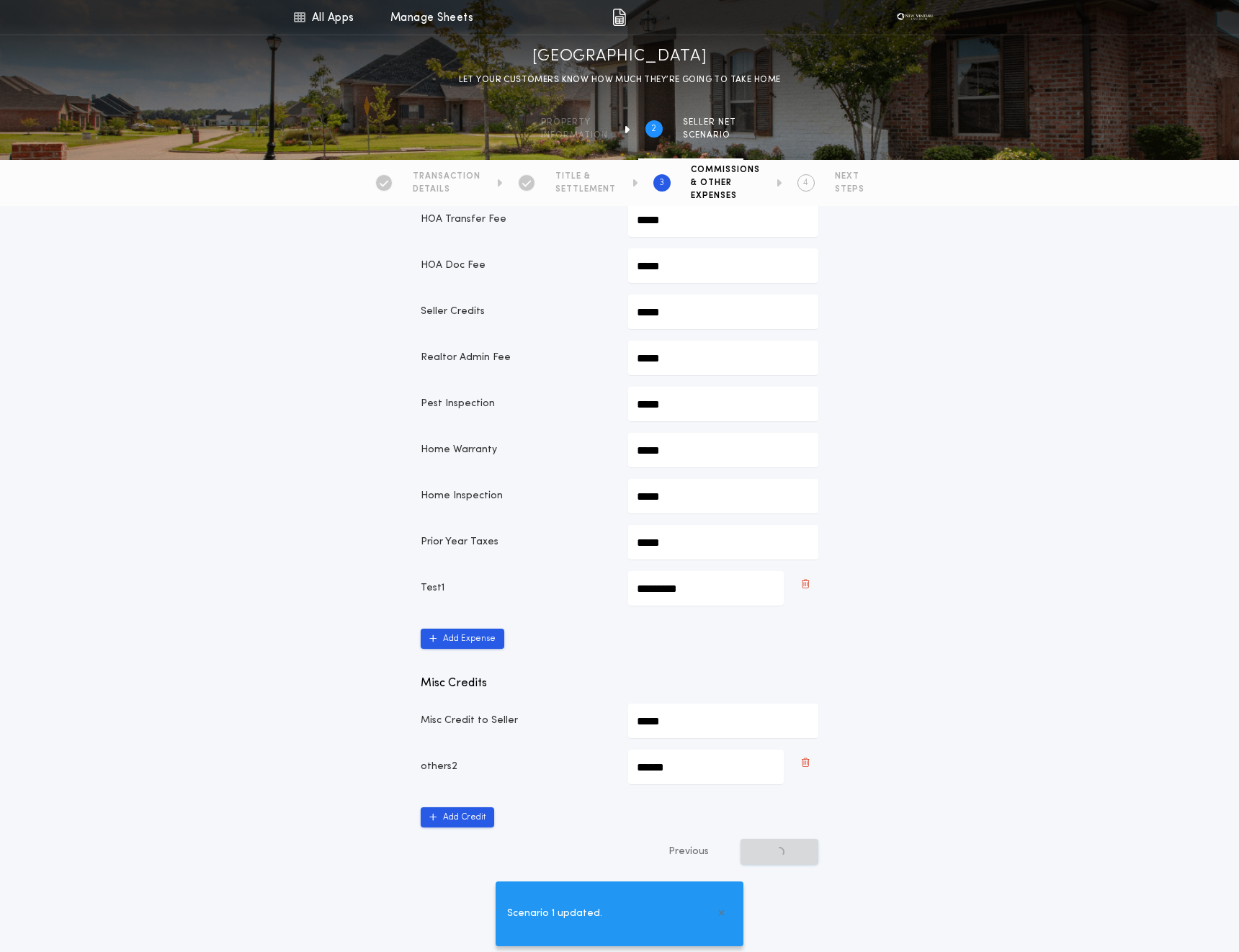  What do you see at coordinates (688, 852) in the screenshot?
I see `button: Previous` at bounding box center [688, 852].